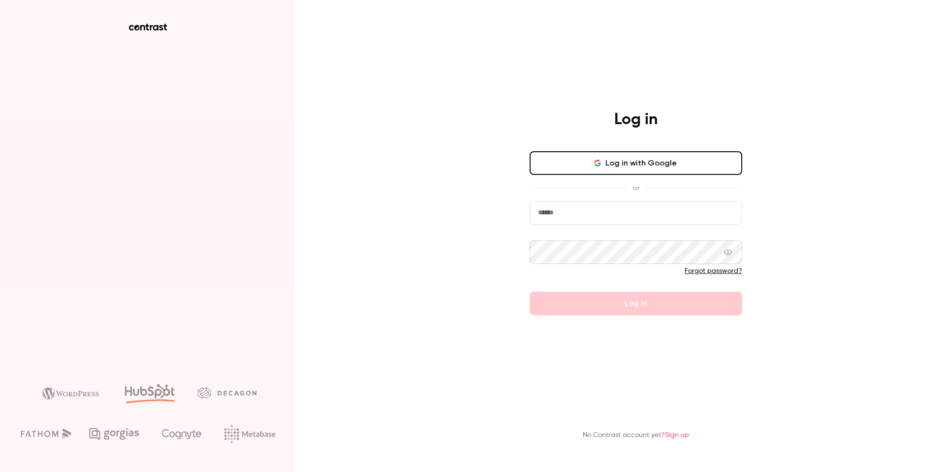 The image size is (945, 472). What do you see at coordinates (636, 435) in the screenshot?
I see `p: No Contrast account yet?` at bounding box center [636, 435].